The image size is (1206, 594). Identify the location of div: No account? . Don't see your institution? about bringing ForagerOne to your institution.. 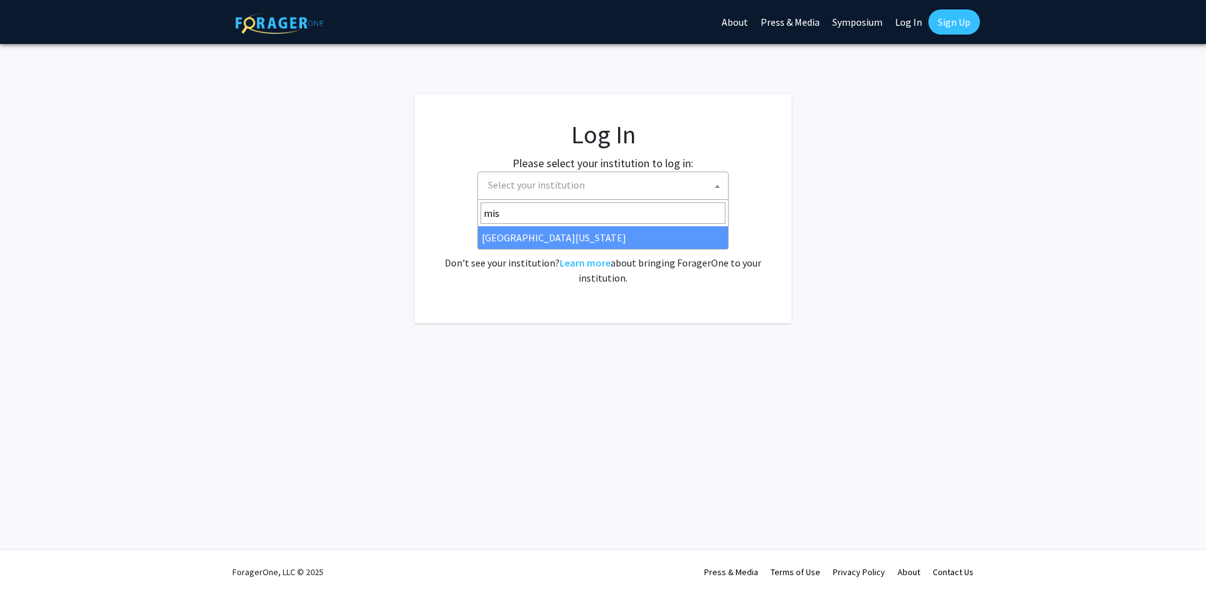
(603, 255).